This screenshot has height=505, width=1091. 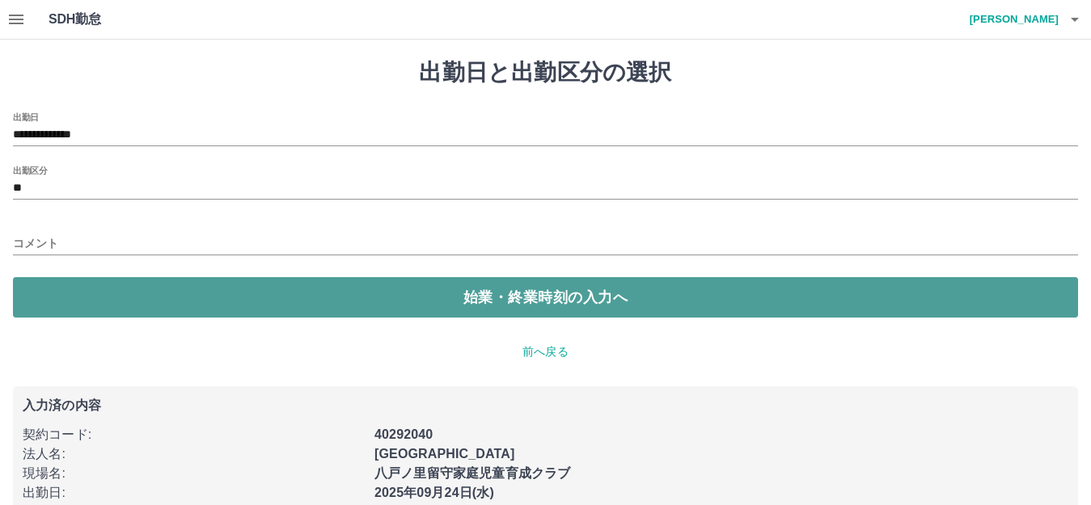 I want to click on p: 法人名 :, so click(x=193, y=454).